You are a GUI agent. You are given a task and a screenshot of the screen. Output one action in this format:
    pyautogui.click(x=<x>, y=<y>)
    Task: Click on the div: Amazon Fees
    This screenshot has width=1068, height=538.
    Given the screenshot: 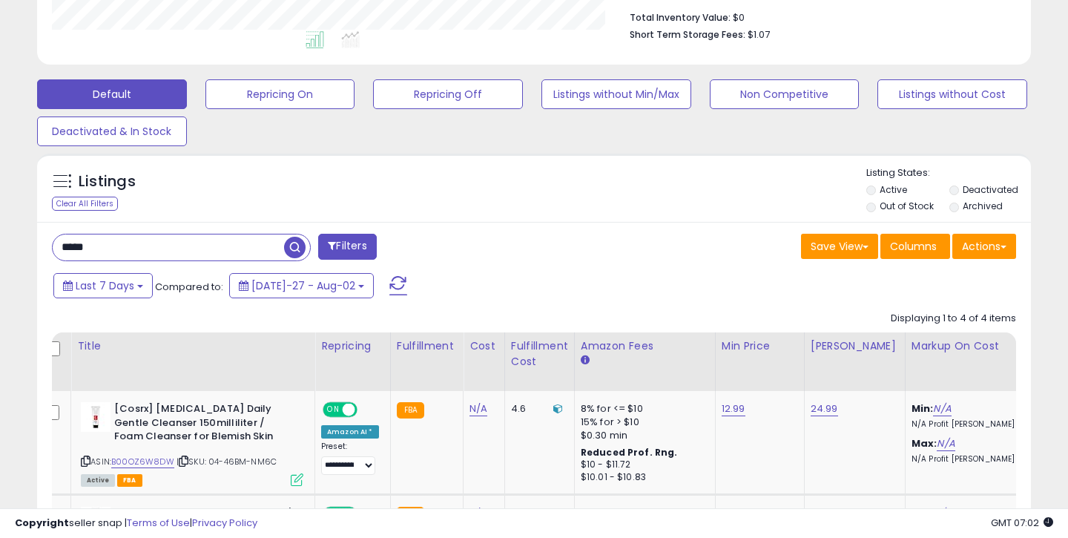 What is the action you would take?
    pyautogui.click(x=645, y=346)
    